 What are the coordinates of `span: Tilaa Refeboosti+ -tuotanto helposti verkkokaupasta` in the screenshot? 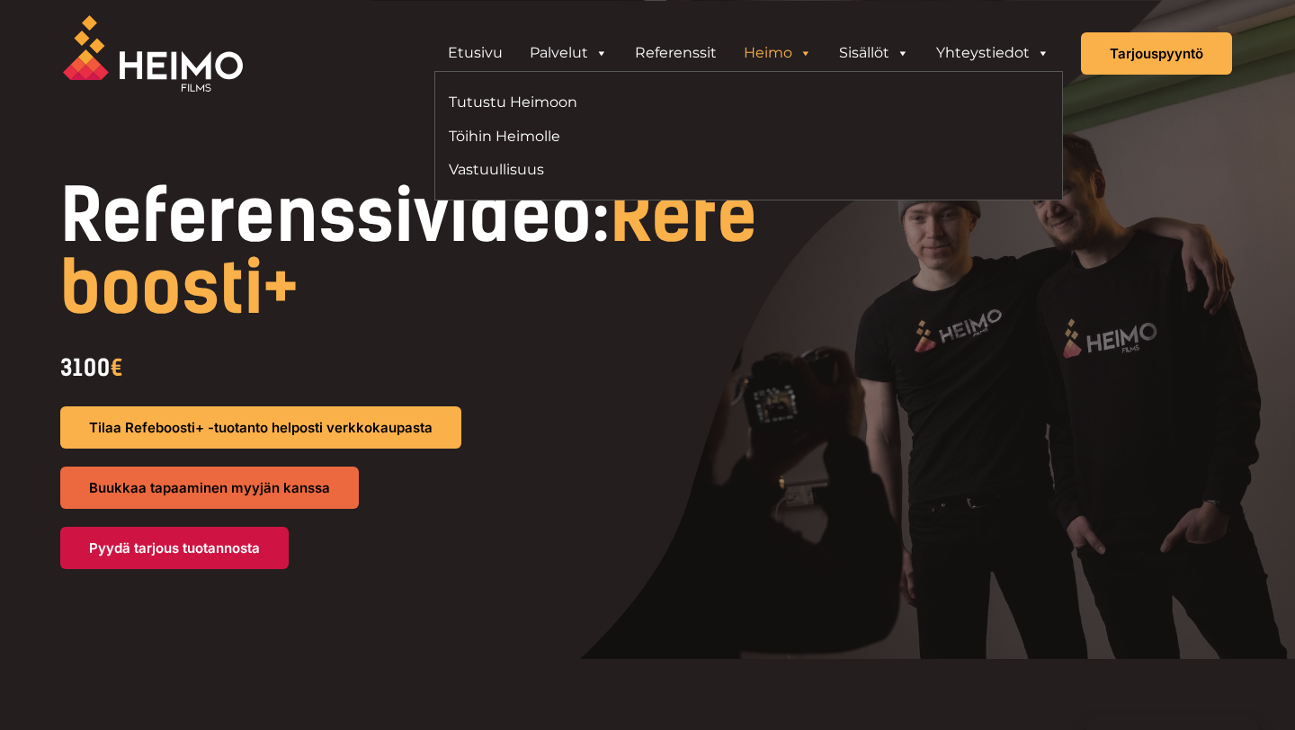 It's located at (261, 427).